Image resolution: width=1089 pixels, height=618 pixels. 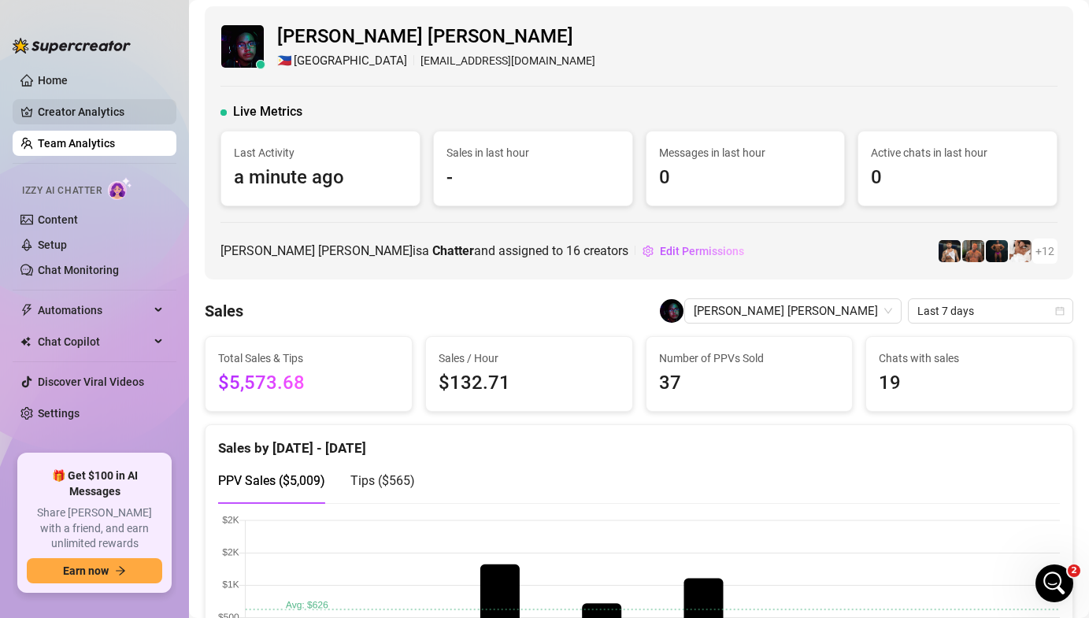 I want to click on span: Earn now, so click(x=86, y=571).